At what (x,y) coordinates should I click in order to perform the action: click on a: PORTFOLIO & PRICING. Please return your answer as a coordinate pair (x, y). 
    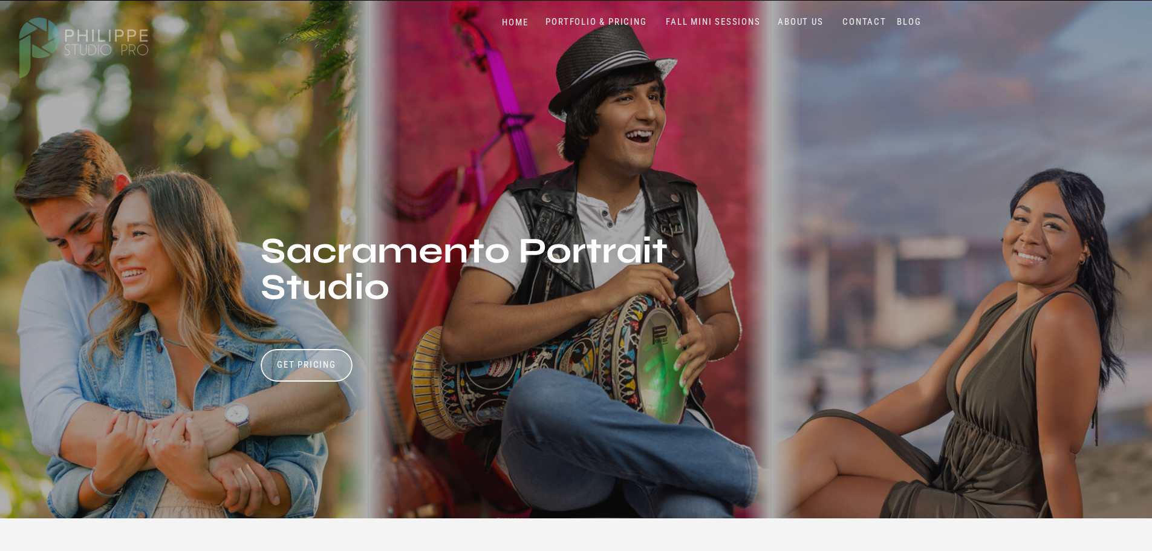
    Looking at the image, I should click on (596, 22).